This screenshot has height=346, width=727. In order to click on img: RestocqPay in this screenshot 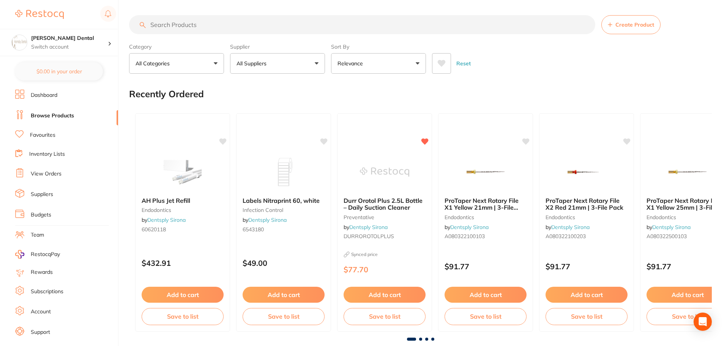, I will do `click(20, 254)`.